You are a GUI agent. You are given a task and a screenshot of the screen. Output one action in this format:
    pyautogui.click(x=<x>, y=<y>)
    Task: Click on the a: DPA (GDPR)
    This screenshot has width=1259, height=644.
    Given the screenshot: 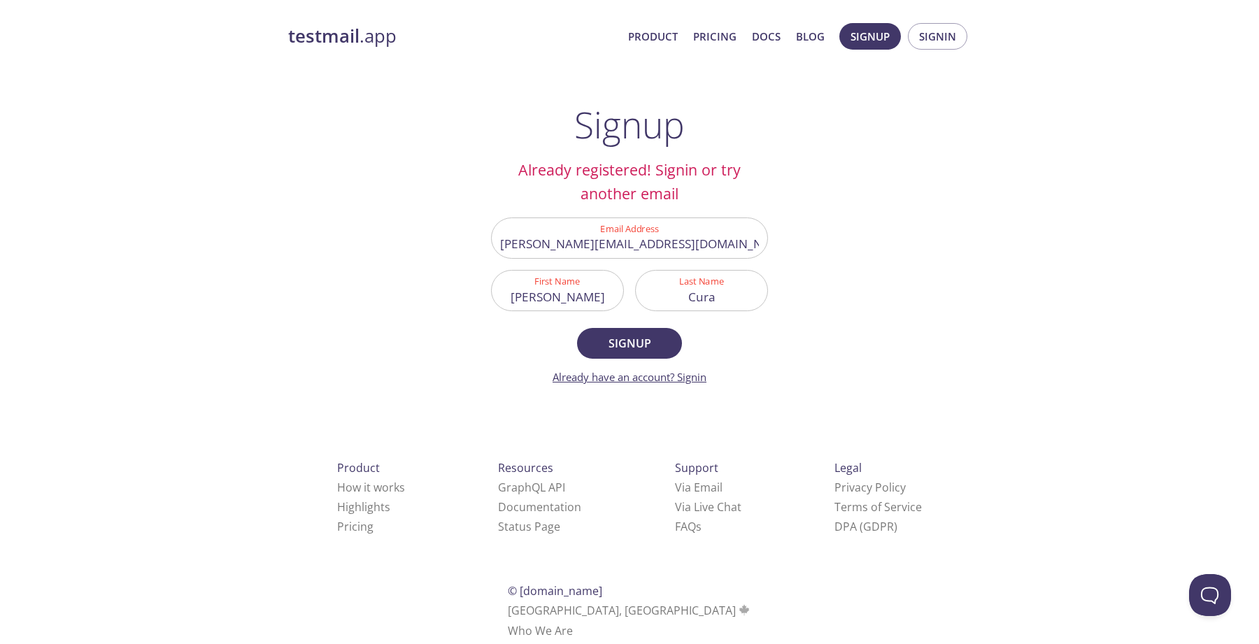 What is the action you would take?
    pyautogui.click(x=866, y=527)
    